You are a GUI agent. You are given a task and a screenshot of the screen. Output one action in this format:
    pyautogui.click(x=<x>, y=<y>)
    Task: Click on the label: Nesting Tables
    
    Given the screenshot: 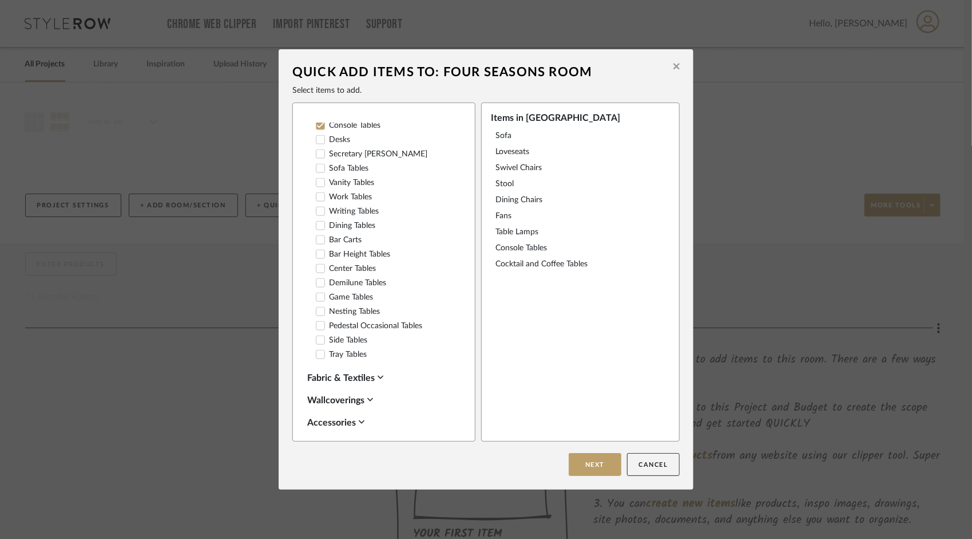 What is the action you would take?
    pyautogui.click(x=348, y=311)
    